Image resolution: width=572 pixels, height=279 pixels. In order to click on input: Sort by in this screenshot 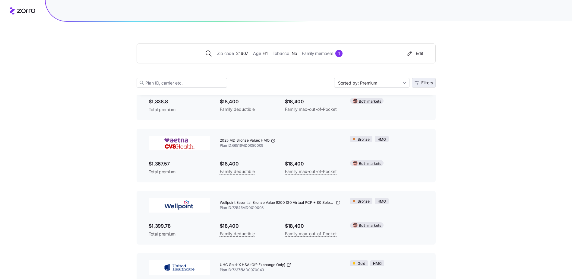, I will do `click(372, 83)`.